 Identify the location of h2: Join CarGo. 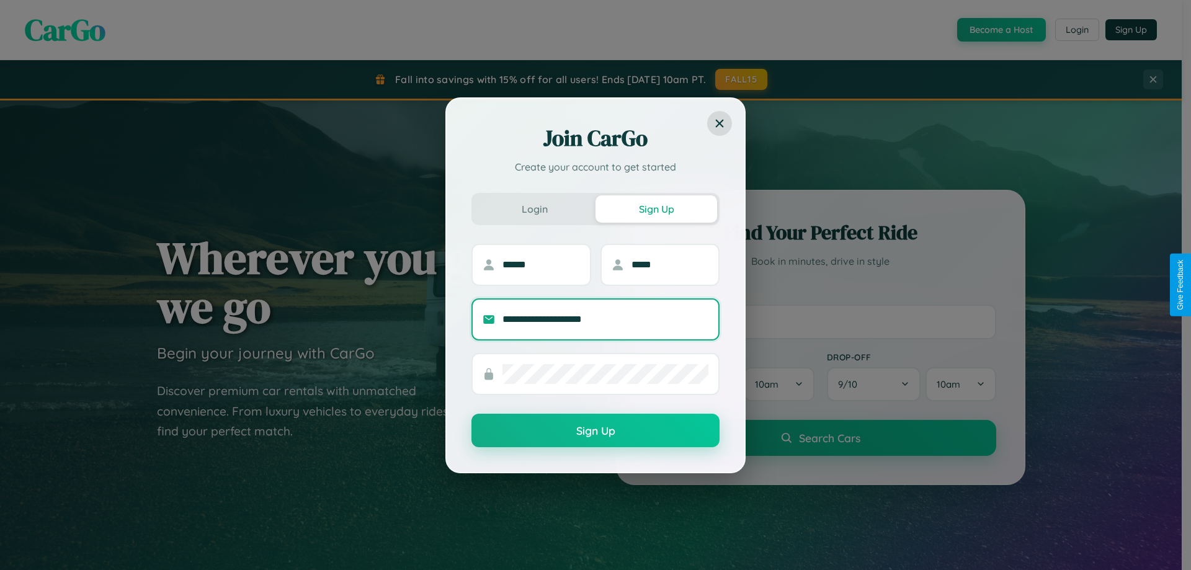
(595, 138).